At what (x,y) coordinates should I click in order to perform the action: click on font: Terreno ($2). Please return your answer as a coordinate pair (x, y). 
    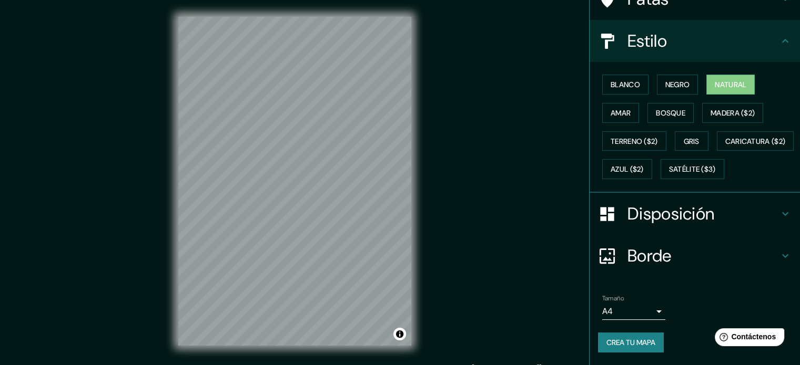
    Looking at the image, I should click on (634, 141).